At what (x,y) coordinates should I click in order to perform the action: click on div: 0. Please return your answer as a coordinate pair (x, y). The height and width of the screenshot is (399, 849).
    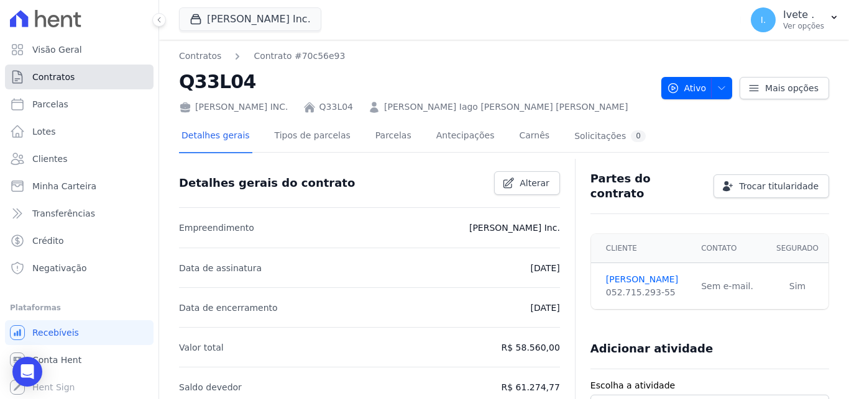
    Looking at the image, I should click on (638, 136).